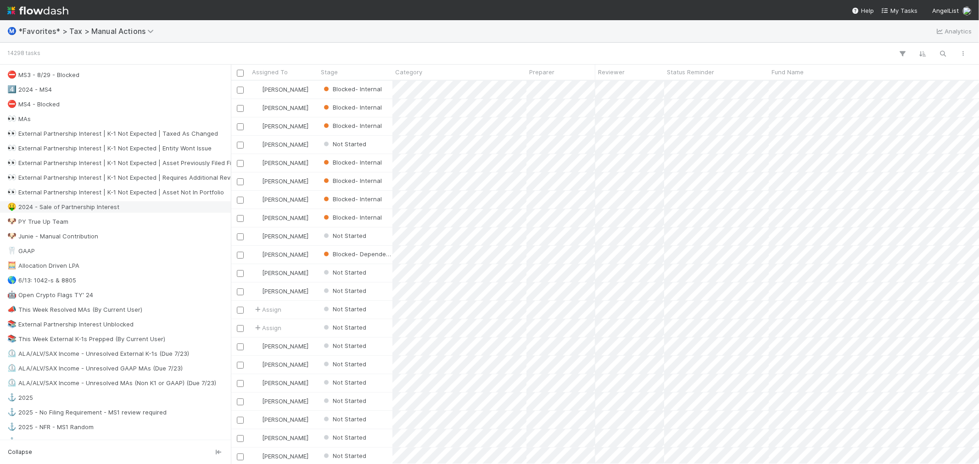 The width and height of the screenshot is (979, 464). I want to click on div: GAAP, so click(21, 251).